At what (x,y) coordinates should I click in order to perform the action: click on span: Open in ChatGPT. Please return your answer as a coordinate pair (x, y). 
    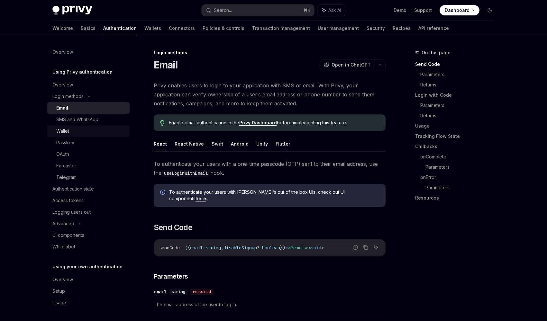
    Looking at the image, I should click on (351, 65).